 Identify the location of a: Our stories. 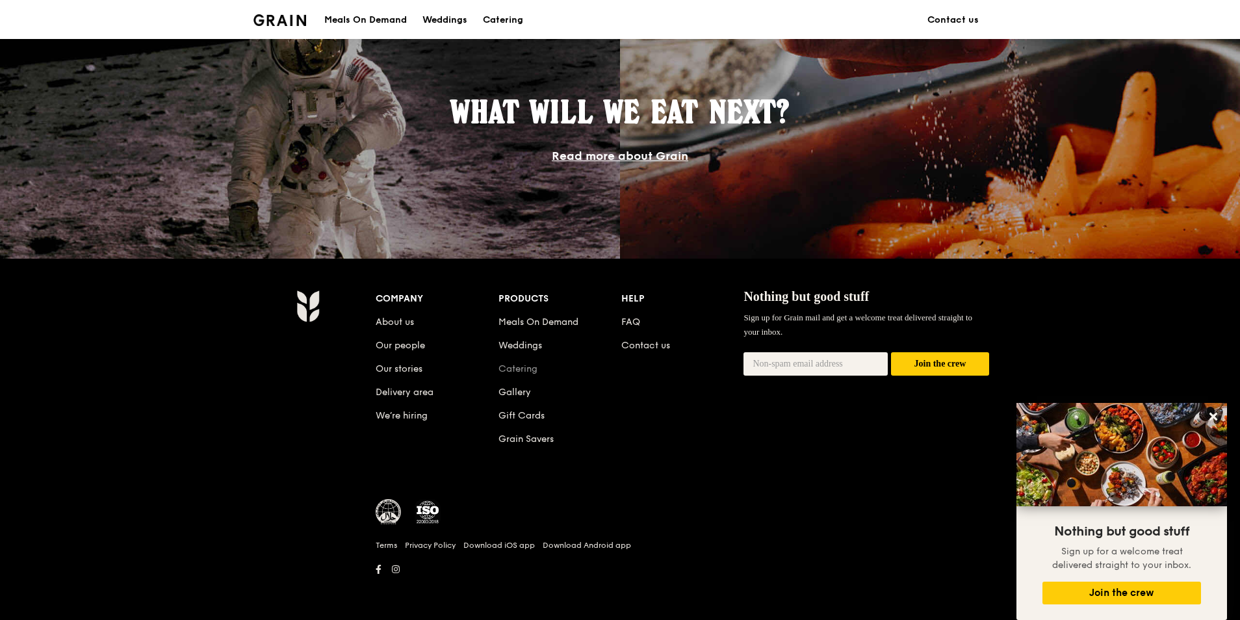
(399, 368).